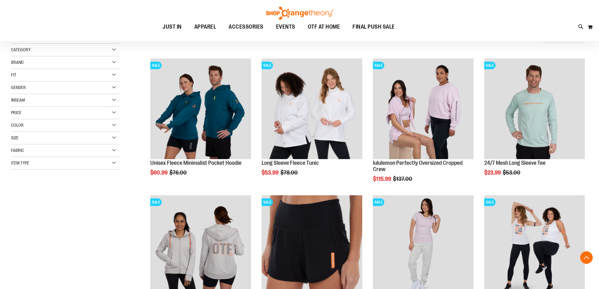 The height and width of the screenshot is (289, 599). I want to click on img: Shop Orangetheory, so click(300, 13).